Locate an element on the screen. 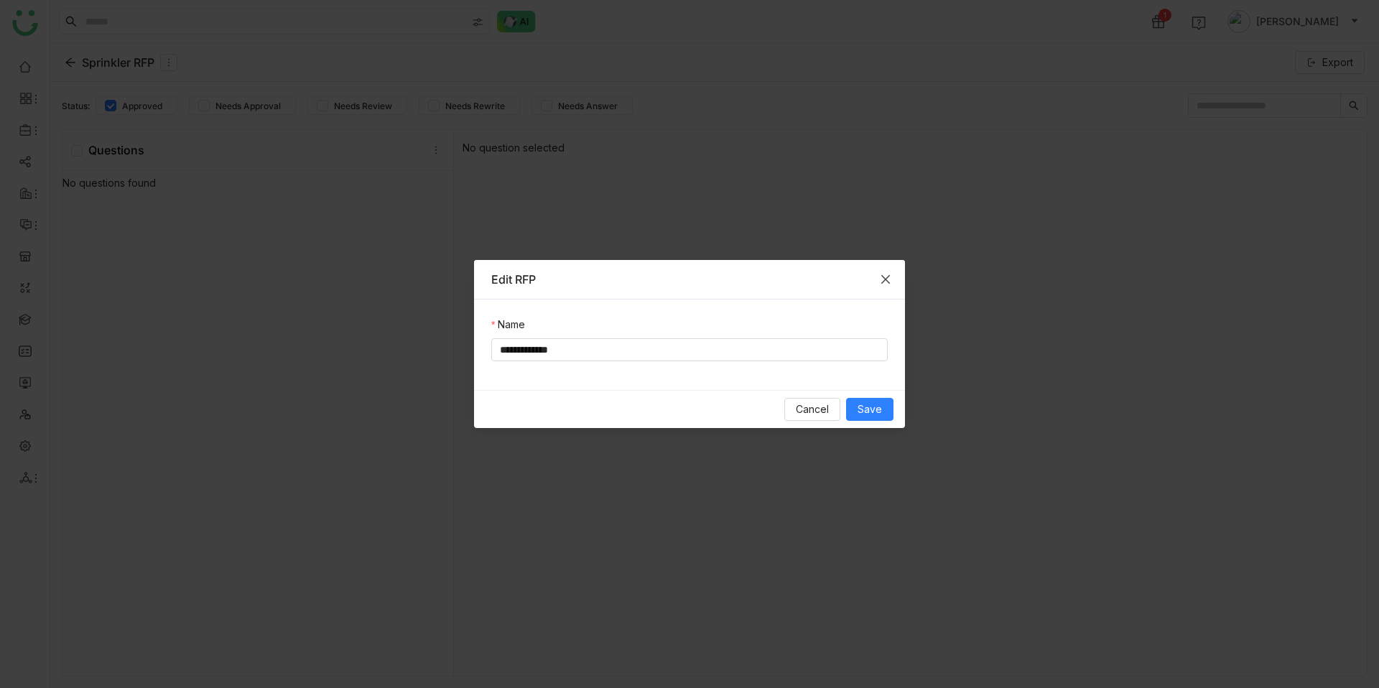 This screenshot has height=688, width=1379. button: Save is located at coordinates (870, 409).